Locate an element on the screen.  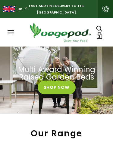
h2: Multi Award Winning Raised Garden Beds is located at coordinates (57, 73).